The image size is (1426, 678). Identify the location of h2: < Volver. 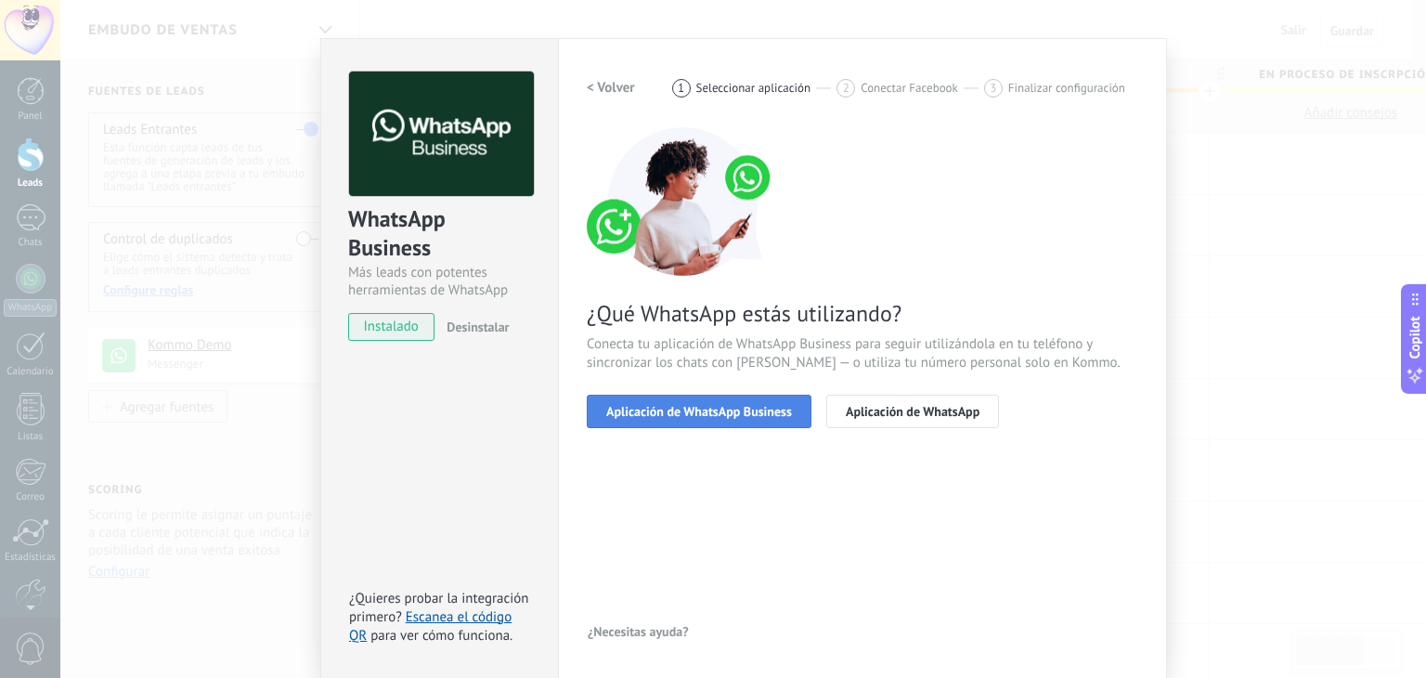
(611, 87).